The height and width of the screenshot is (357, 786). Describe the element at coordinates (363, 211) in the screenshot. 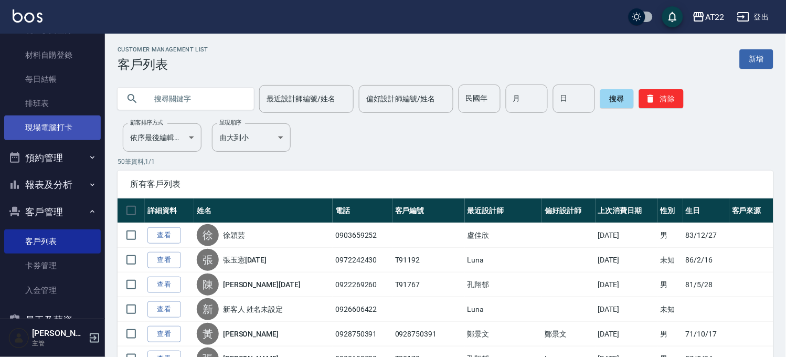

I see `th: 電話` at that location.